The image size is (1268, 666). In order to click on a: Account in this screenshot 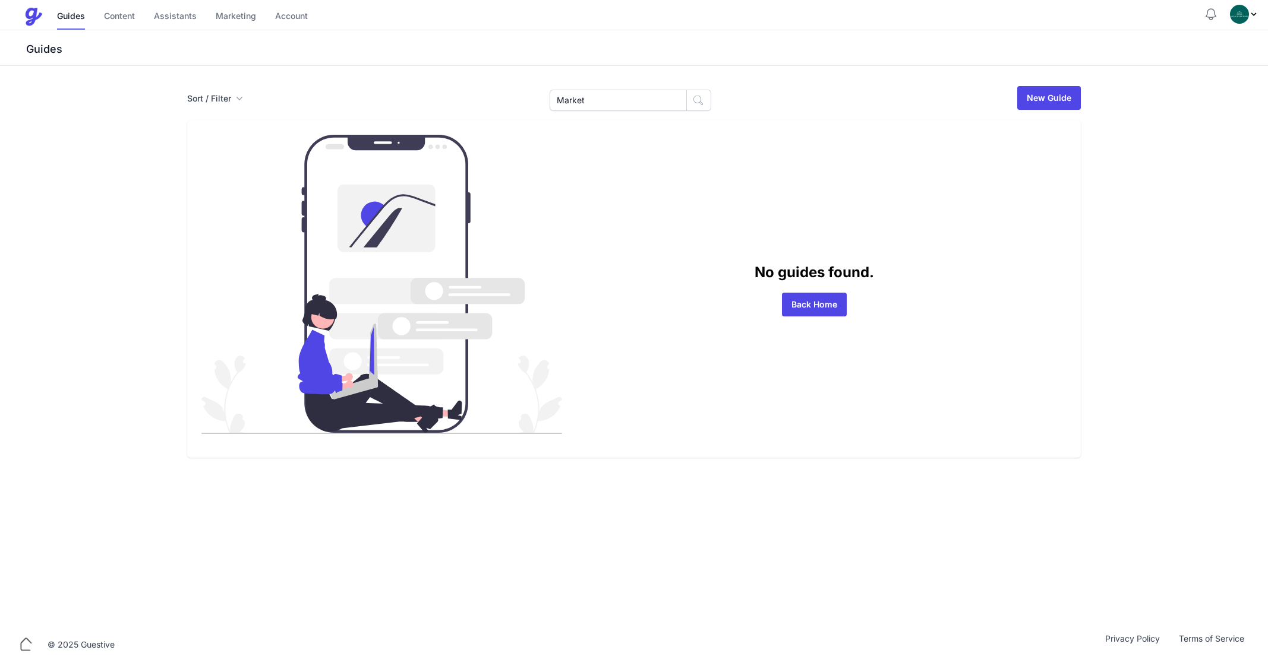, I will do `click(291, 17)`.